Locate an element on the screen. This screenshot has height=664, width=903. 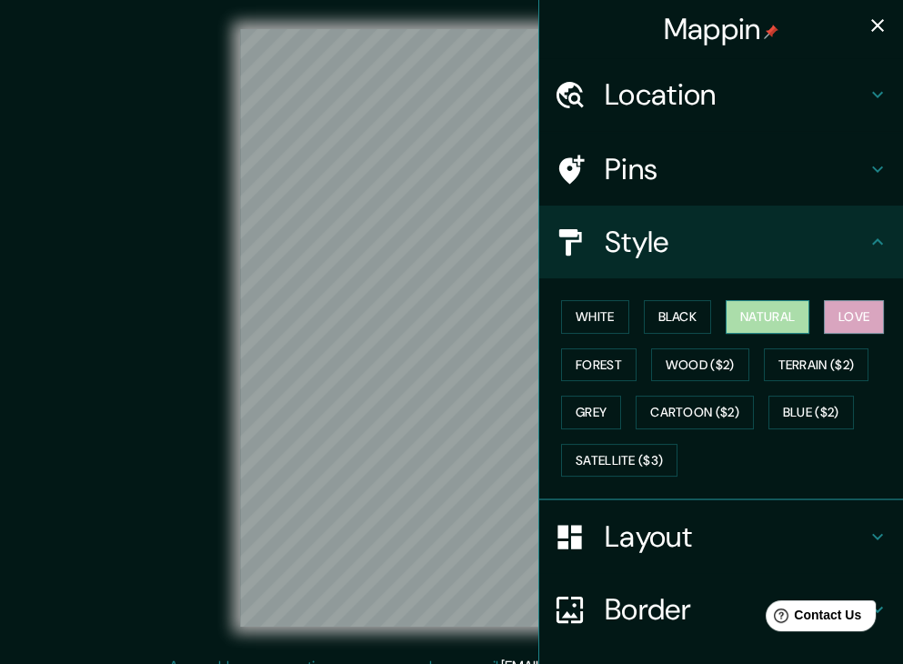
h4: Pins is located at coordinates (736, 169).